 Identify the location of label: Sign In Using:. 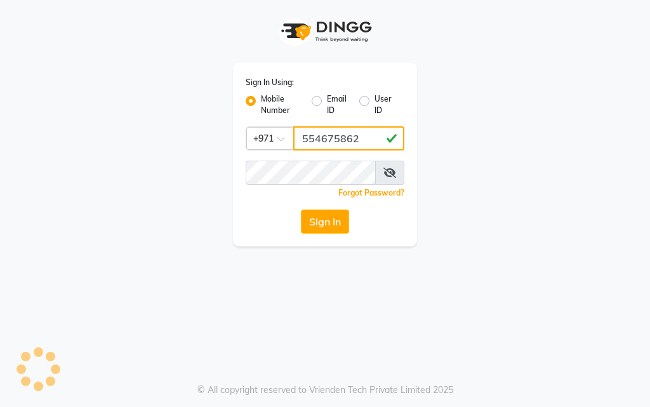
(270, 82).